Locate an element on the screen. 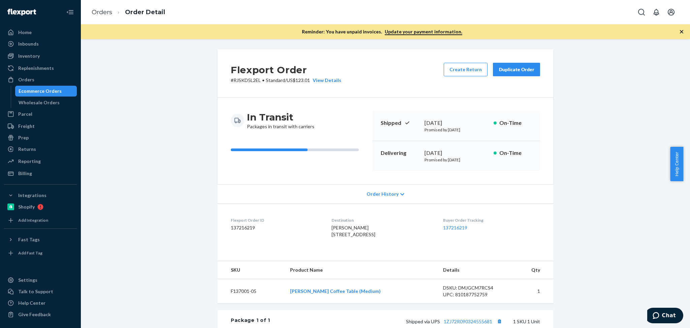  div: Prep is located at coordinates (23, 137).